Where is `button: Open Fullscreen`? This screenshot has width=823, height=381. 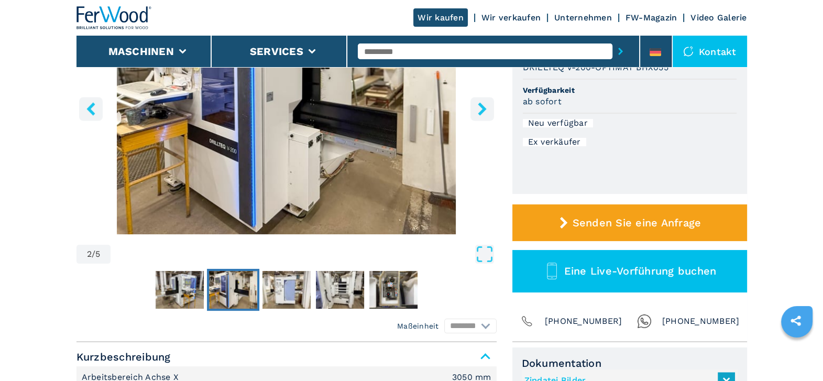 button: Open Fullscreen is located at coordinates (303, 254).